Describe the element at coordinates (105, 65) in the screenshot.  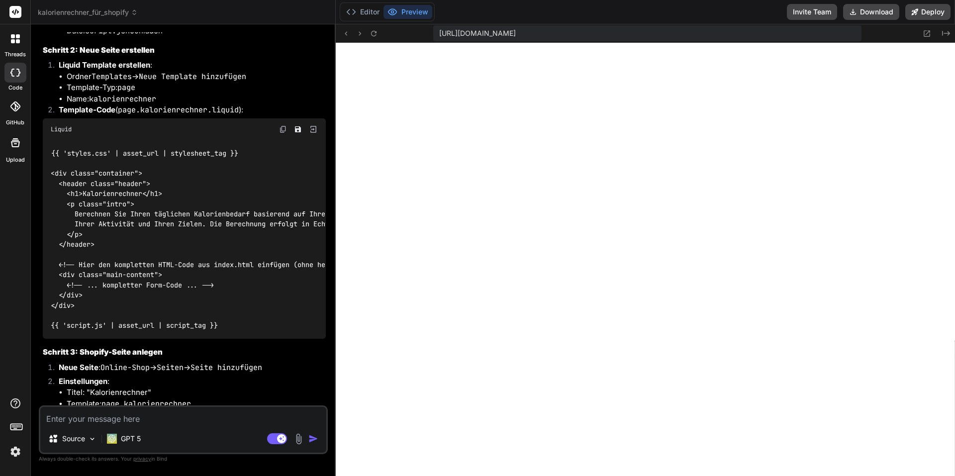
I see `strong: Liquid Template erstellen` at that location.